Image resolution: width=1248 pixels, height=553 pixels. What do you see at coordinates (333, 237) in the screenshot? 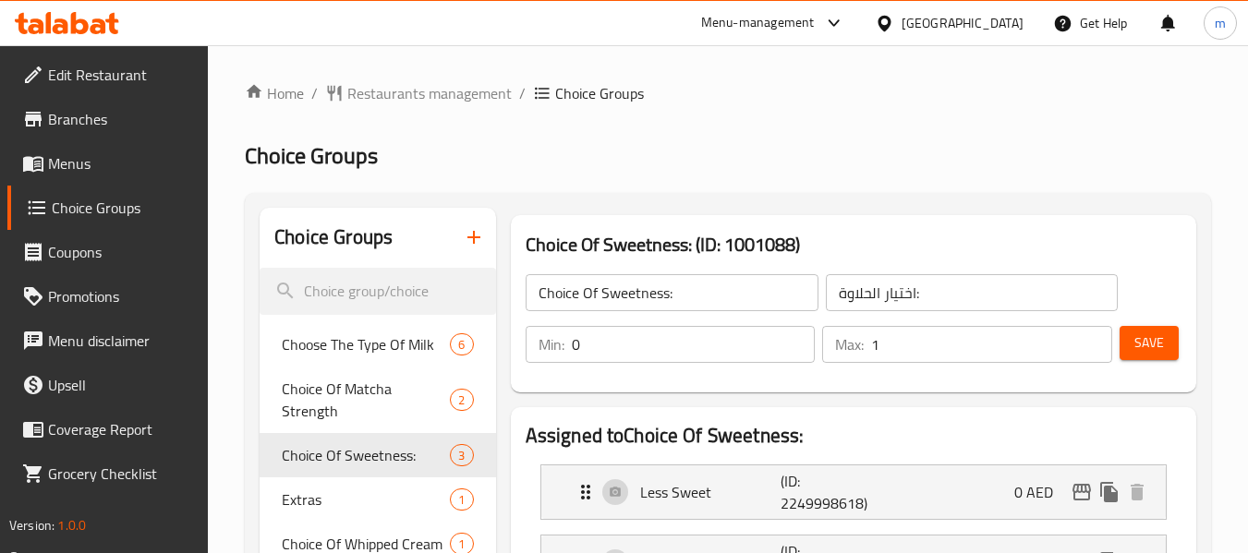
I see `h2: Choice Groups` at bounding box center [333, 237].